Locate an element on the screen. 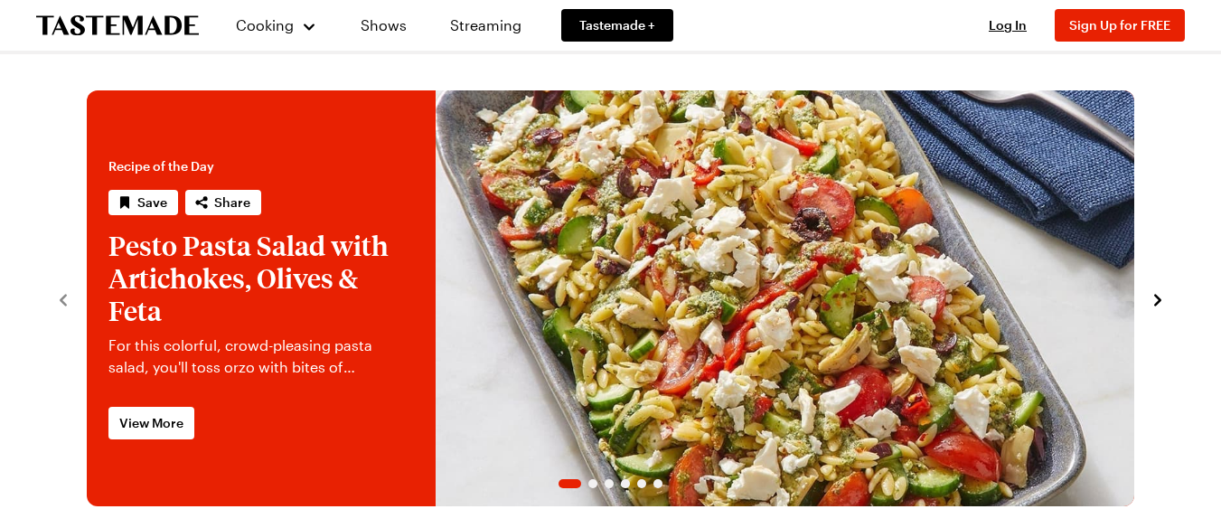  a: To Tastemade Home Page is located at coordinates (117, 25).